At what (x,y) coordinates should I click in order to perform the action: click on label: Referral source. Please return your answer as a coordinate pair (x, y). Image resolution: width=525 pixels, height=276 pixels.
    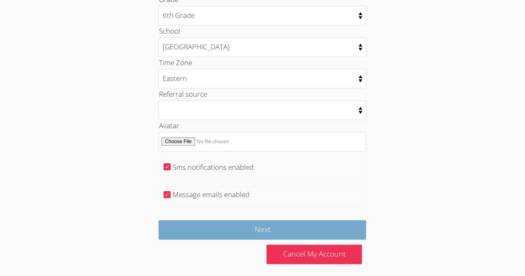
    Looking at the image, I should click on (183, 94).